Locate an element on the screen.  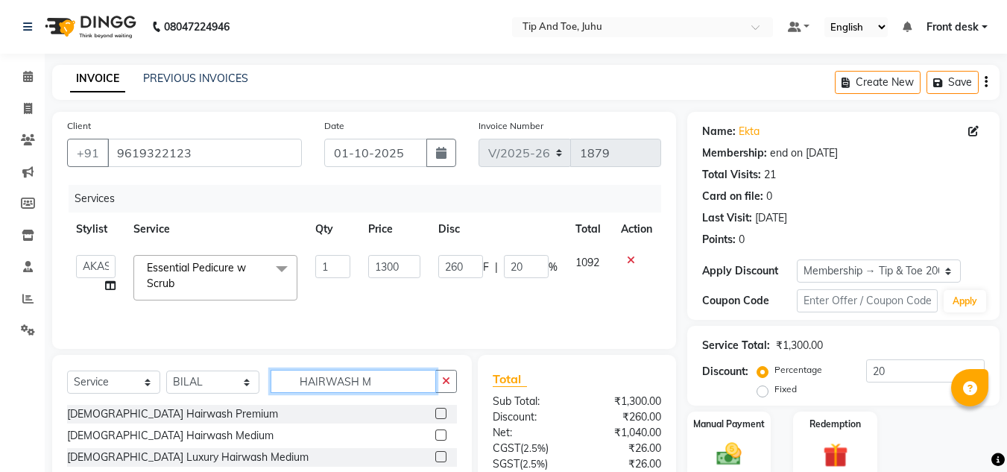
div: Coupon Code is located at coordinates (749, 300).